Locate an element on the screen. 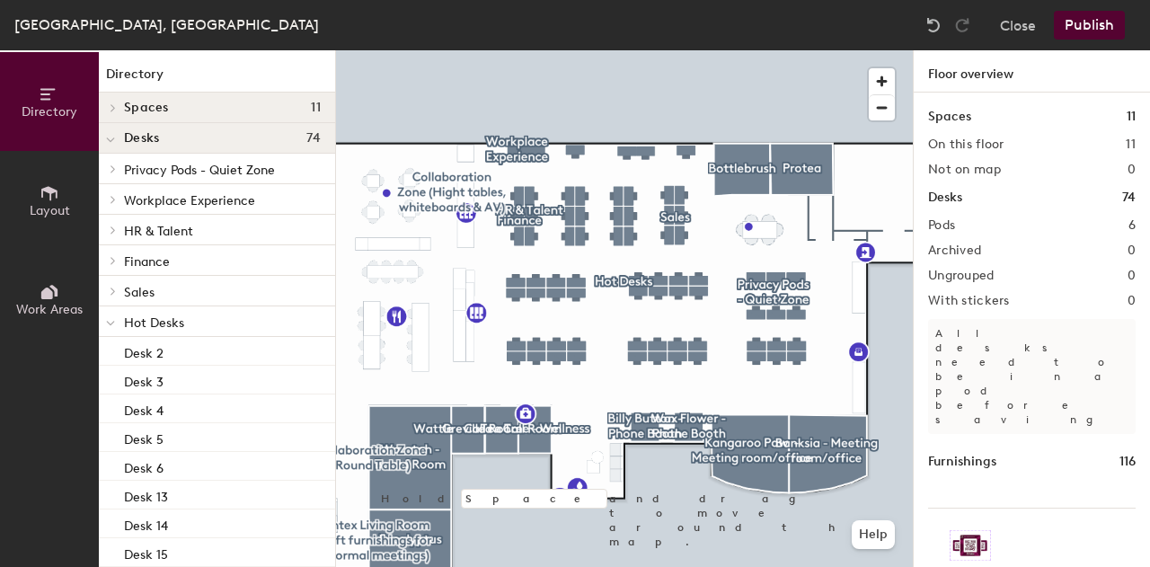  span: Sales is located at coordinates (139, 292).